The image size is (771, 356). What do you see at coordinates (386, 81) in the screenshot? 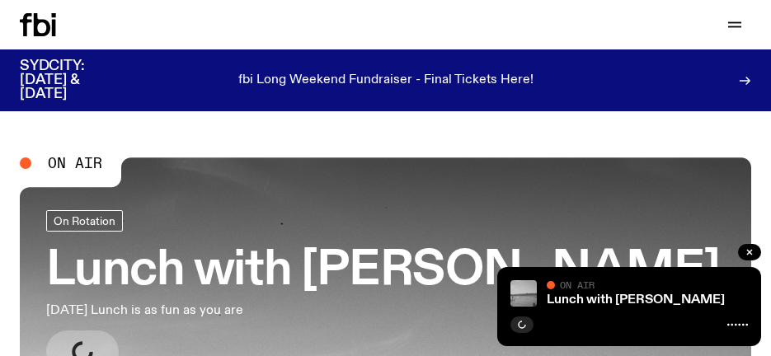
I see `p: fbi Long Weekend Fundraiser - Final Tickets Here!` at bounding box center [386, 81].